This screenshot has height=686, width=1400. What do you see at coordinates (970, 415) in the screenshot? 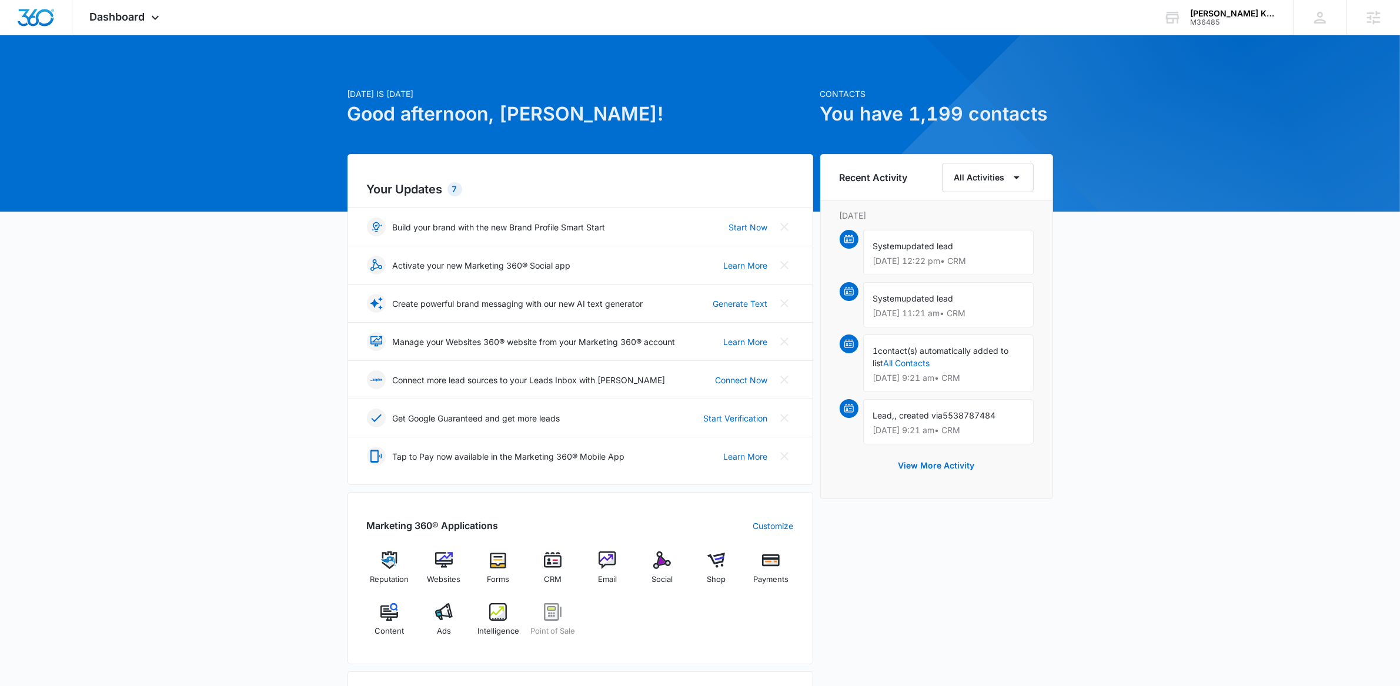
I see `span: 5538787484` at bounding box center [970, 415].